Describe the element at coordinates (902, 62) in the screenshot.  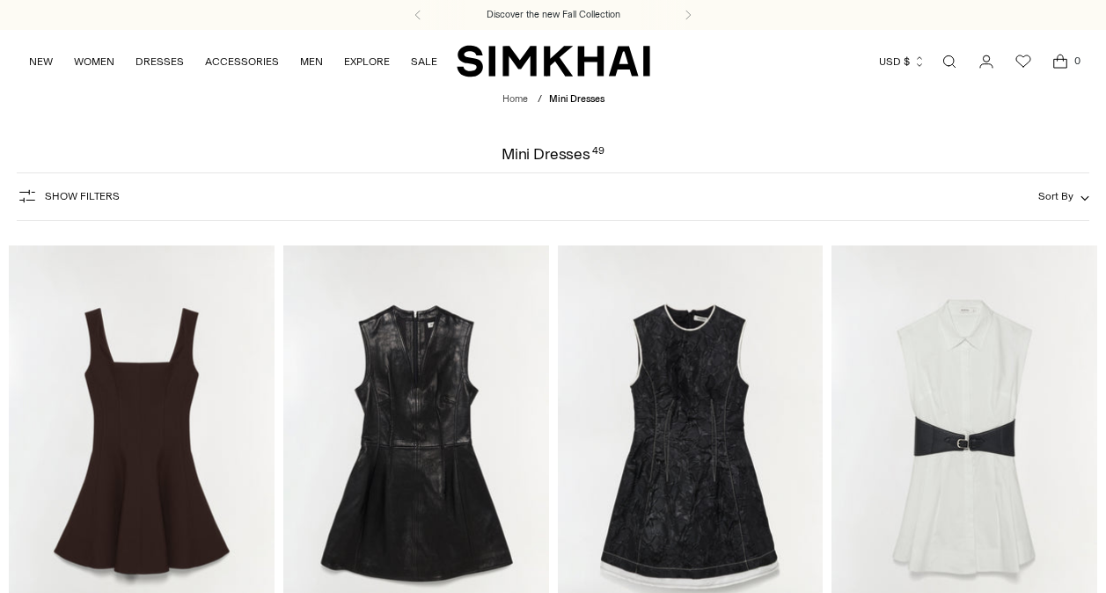
I see `button: USD $` at that location.